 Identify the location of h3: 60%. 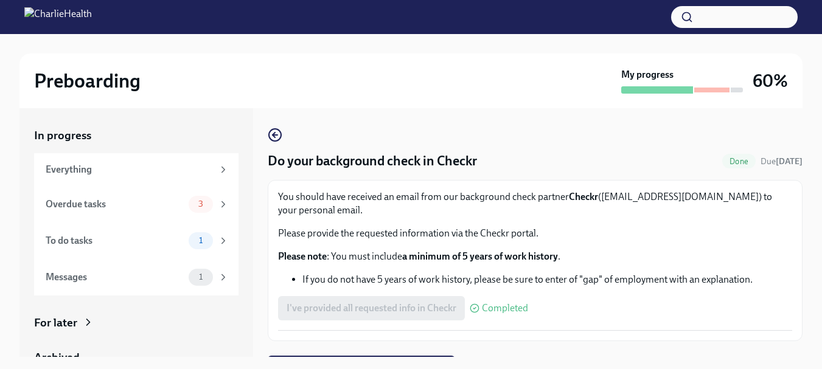
(770, 81).